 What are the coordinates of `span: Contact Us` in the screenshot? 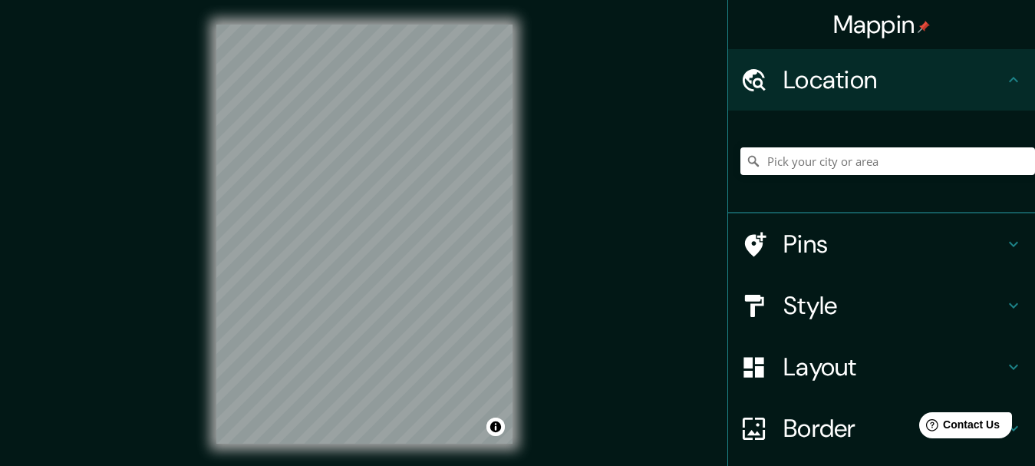 It's located at (73, 18).